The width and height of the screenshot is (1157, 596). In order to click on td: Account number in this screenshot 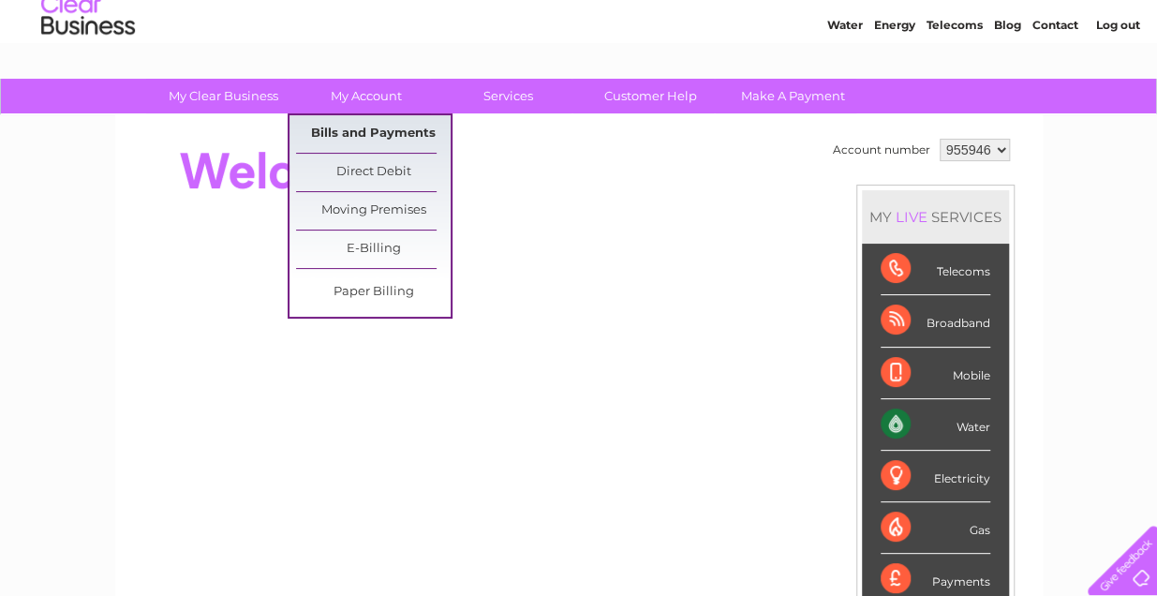, I will do `click(882, 150)`.